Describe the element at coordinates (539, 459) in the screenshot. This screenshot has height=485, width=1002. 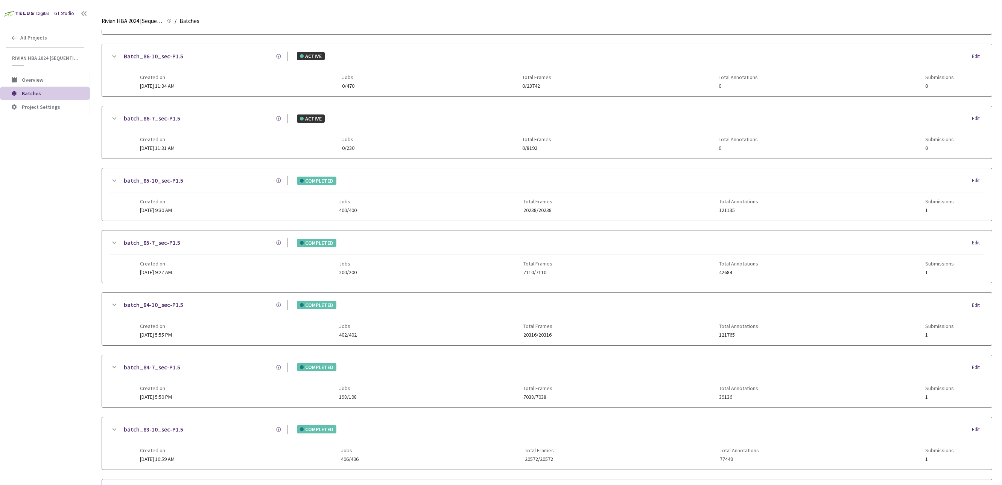
I see `span: 20572/20572` at that location.